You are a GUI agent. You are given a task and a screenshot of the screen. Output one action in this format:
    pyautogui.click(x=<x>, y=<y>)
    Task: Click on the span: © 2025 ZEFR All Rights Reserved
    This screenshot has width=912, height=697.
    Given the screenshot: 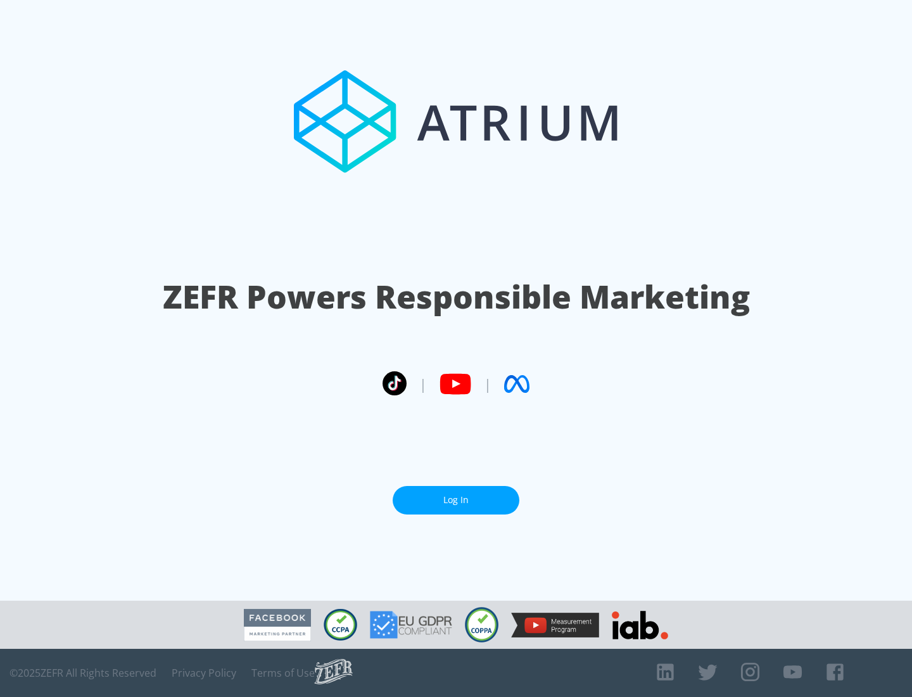 What is the action you would take?
    pyautogui.click(x=83, y=673)
    